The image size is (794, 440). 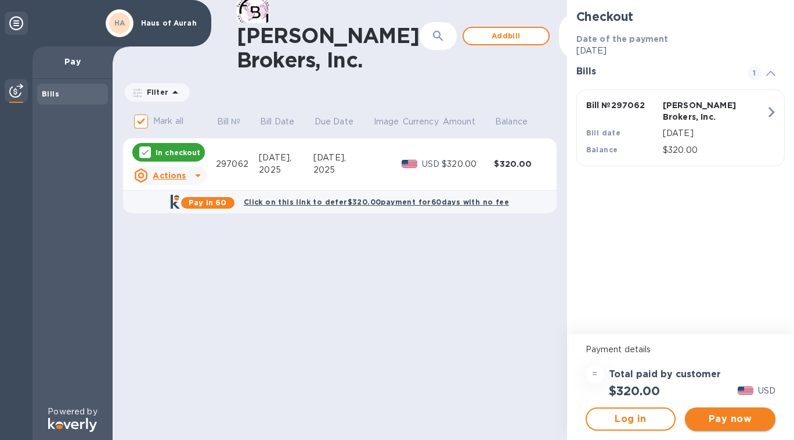 What do you see at coordinates (506, 36) in the screenshot?
I see `button: Addbill` at bounding box center [506, 36].